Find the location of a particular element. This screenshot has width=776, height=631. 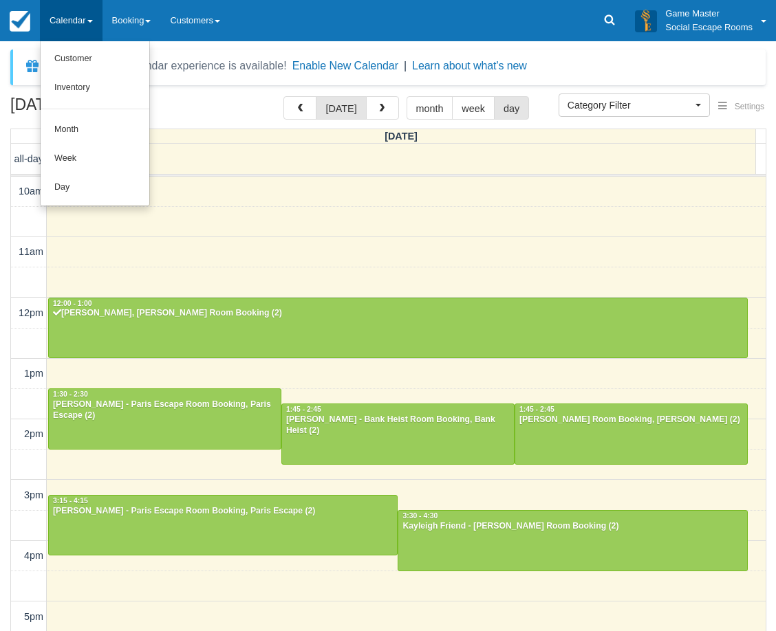

img: checkfront-main-nav-mini-logo.png is located at coordinates (20, 21).